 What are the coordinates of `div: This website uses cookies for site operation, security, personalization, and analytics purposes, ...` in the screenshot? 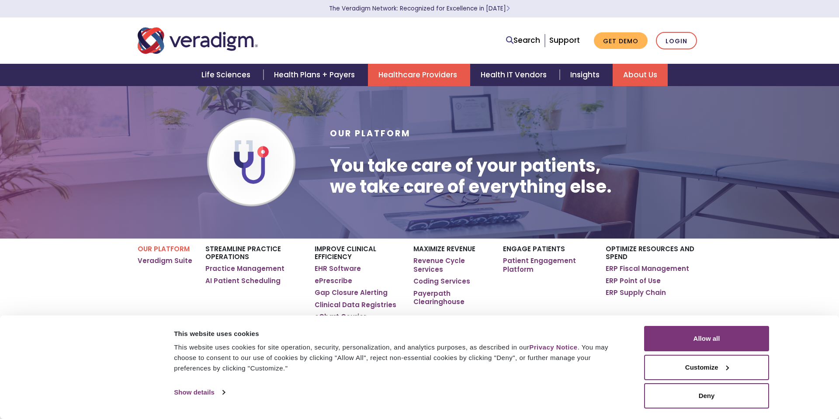 It's located at (399, 358).